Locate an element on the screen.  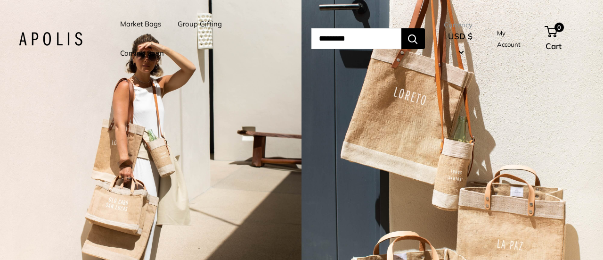
a: Group Gifting is located at coordinates (200, 24).